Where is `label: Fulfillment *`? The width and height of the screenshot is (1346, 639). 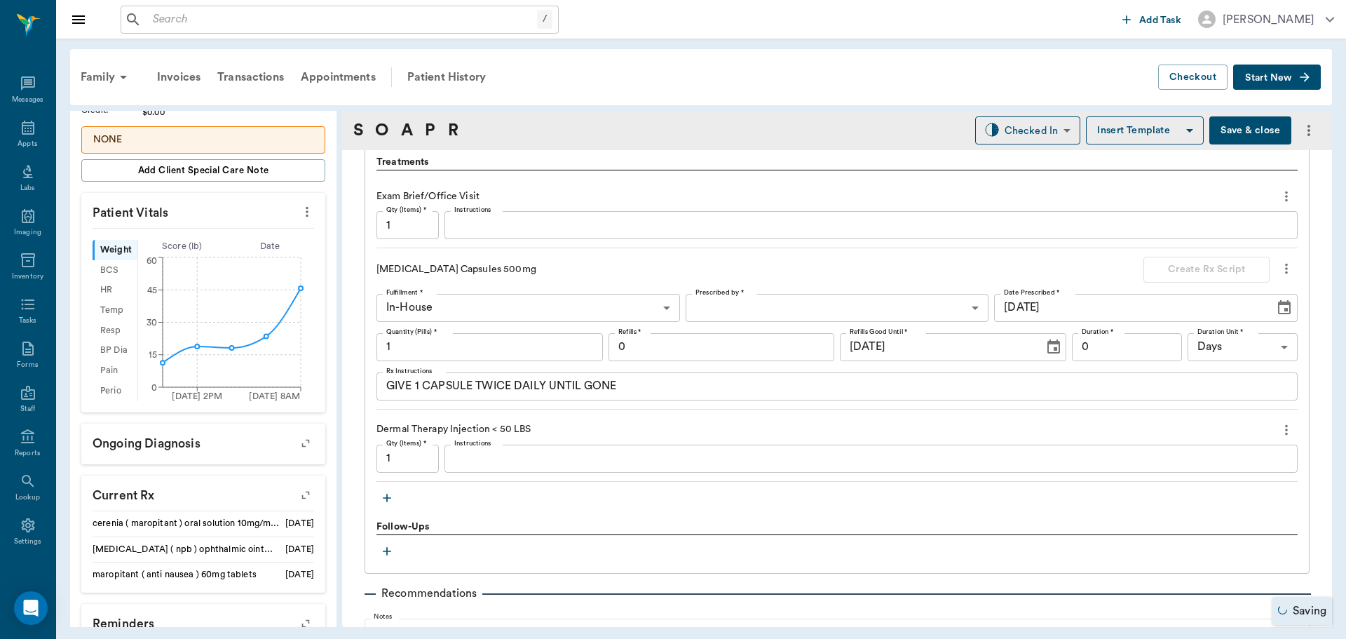 label: Fulfillment * is located at coordinates (405, 292).